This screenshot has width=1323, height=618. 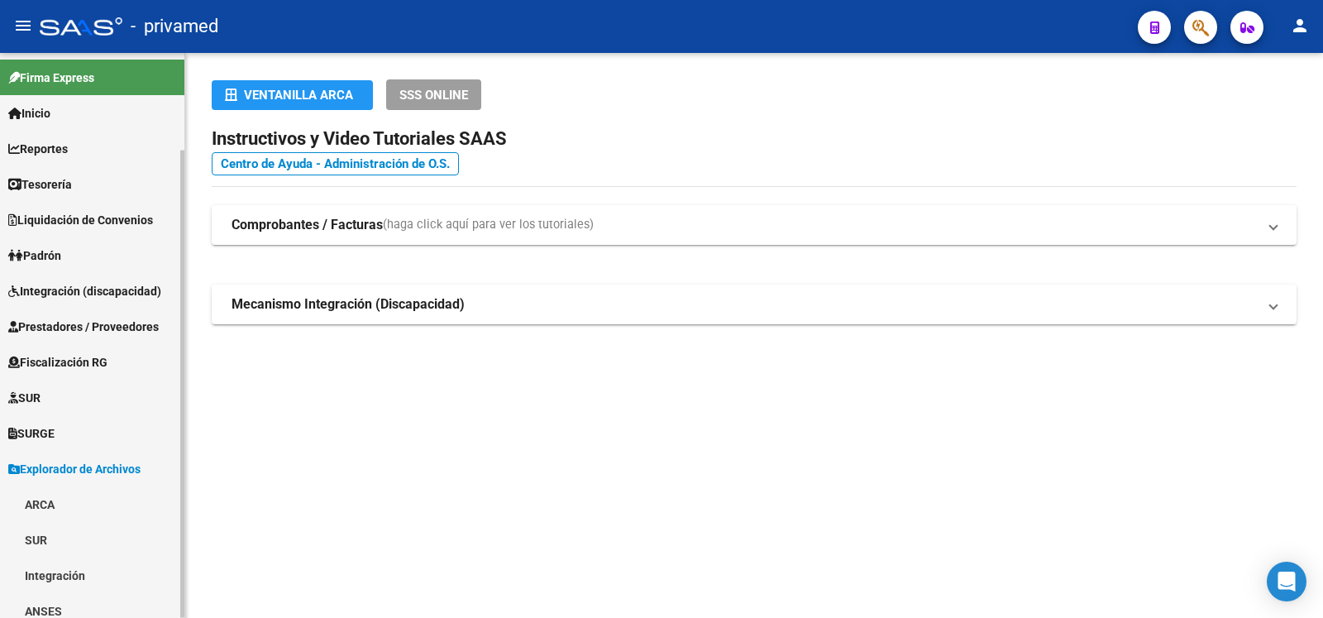 I want to click on span: Explorador de Archivos, so click(x=74, y=469).